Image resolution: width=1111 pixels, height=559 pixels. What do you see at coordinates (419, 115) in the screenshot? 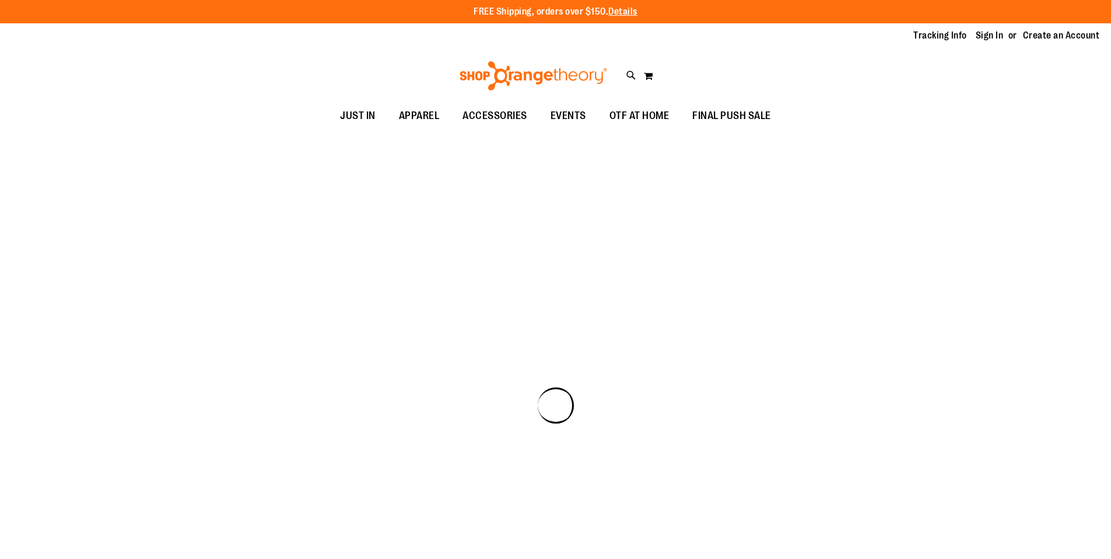
I see `span: APPAREL` at bounding box center [419, 115].